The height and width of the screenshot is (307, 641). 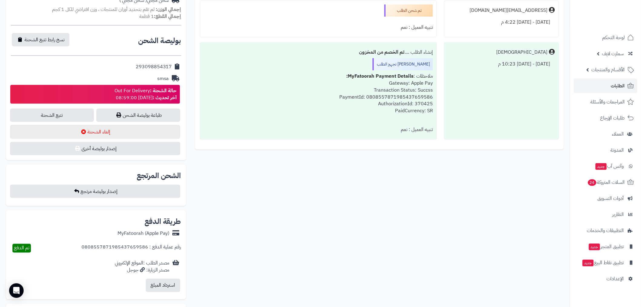 What do you see at coordinates (154, 67) in the screenshot?
I see `div: 293098854317` at bounding box center [154, 67].